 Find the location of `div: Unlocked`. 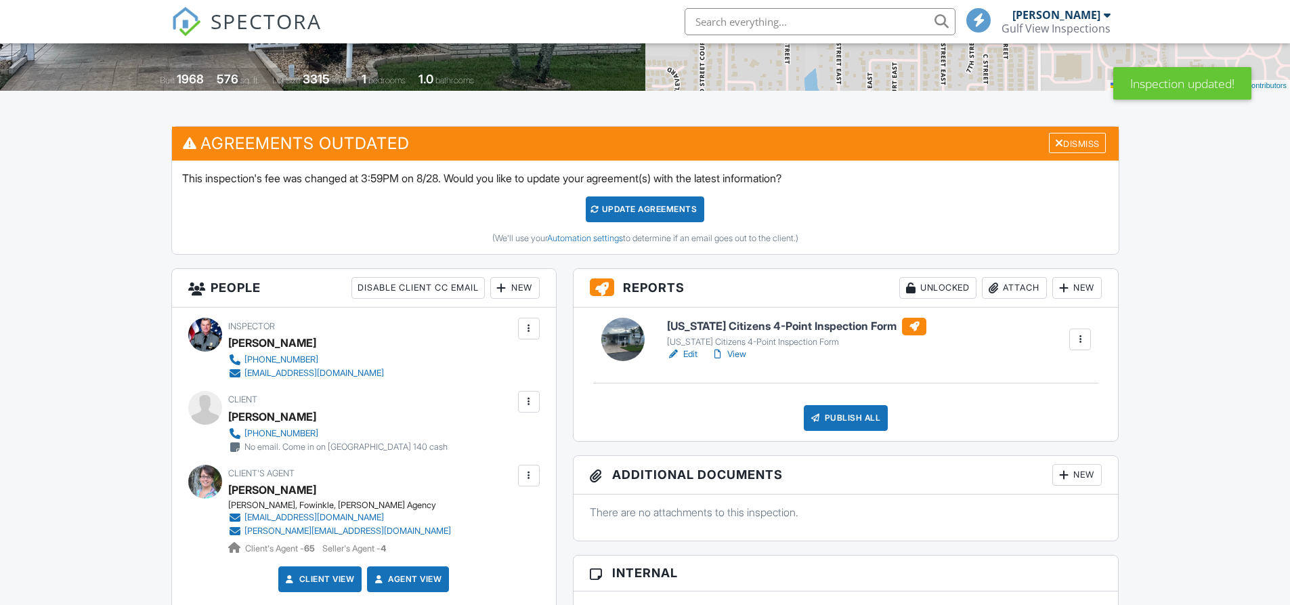

div: Unlocked is located at coordinates (938, 288).